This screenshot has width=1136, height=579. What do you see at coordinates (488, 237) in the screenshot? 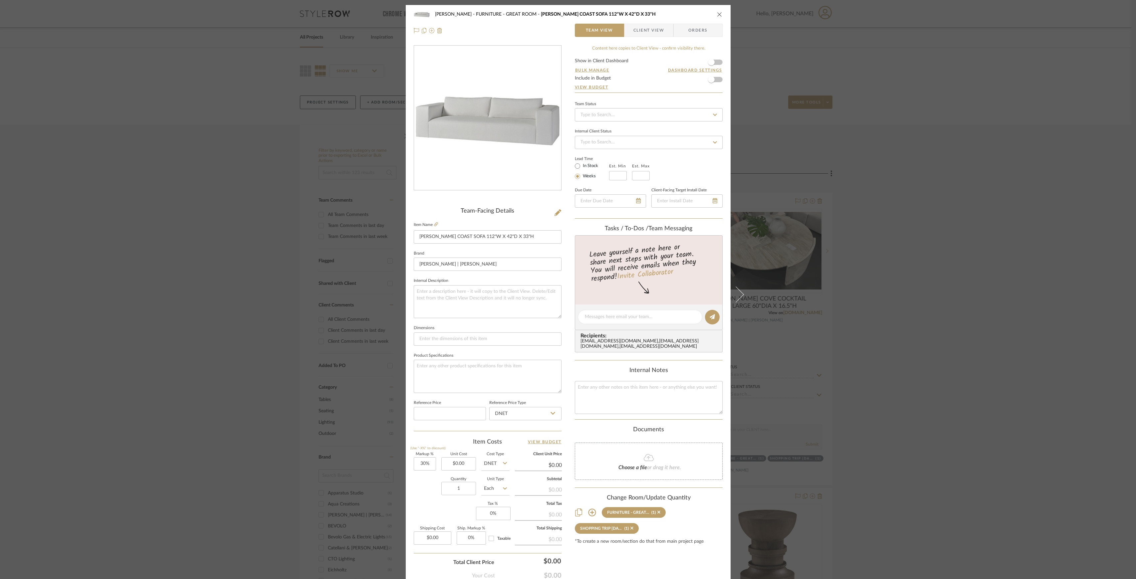
I see `input: Enter Item Name` at bounding box center [488, 237].